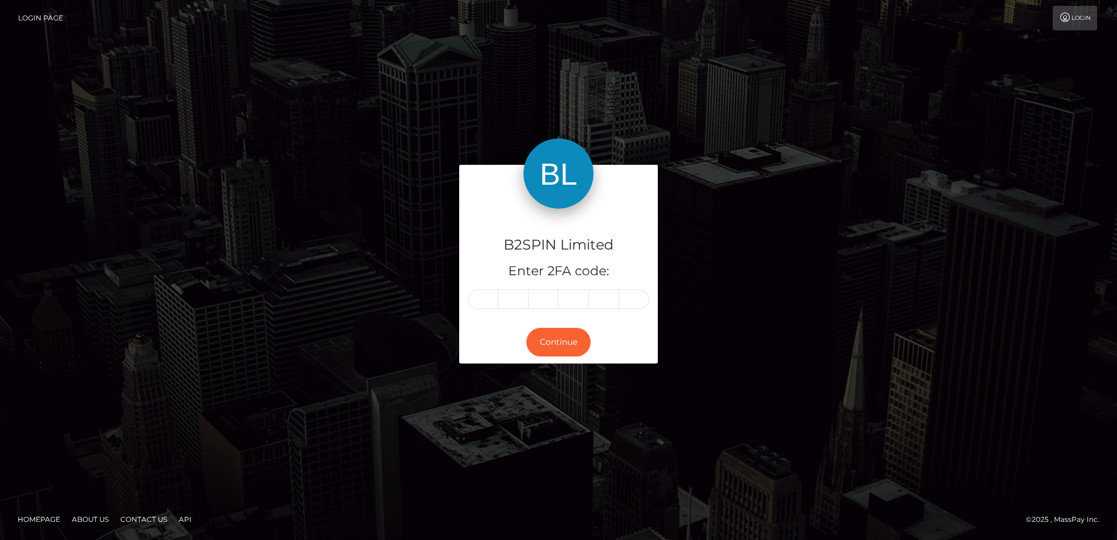 This screenshot has width=1117, height=540. Describe the element at coordinates (559, 271) in the screenshot. I see `h5: Enter 2FA code:` at that location.